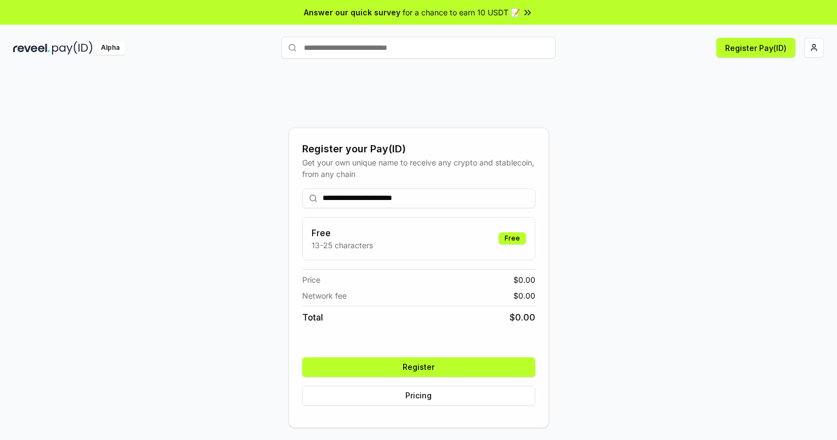 This screenshot has width=837, height=440. I want to click on div: Get your own unique name to receive any crypto and stablecoin, from any chain, so click(418, 168).